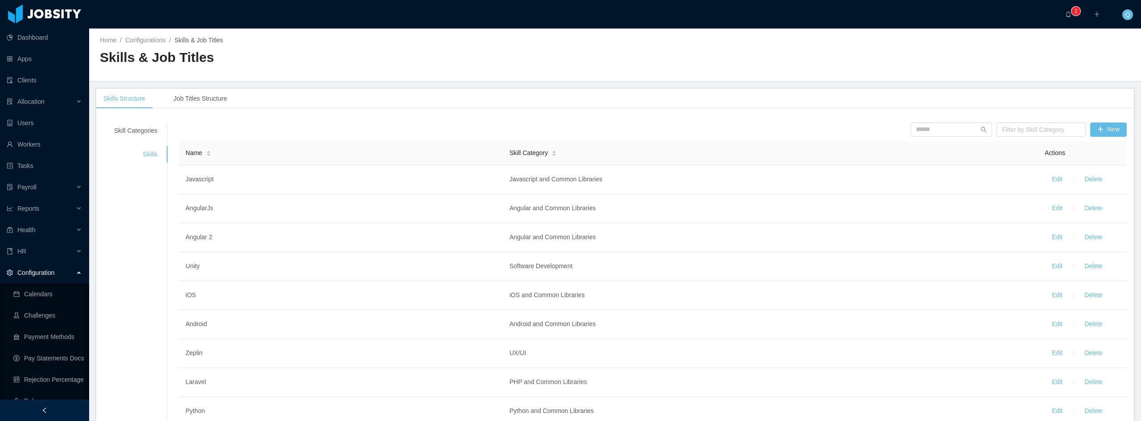  I want to click on i: icon: bell, so click(1068, 14).